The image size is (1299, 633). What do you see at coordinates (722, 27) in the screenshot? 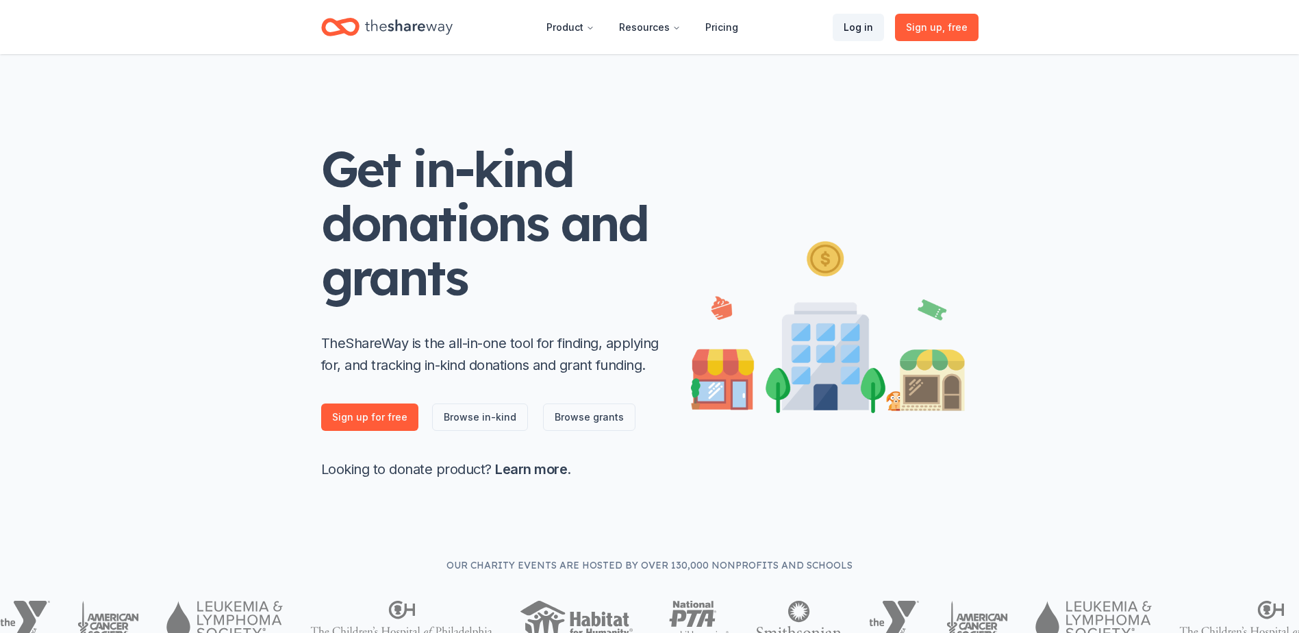
I see `a: Pricing` at bounding box center [722, 27].